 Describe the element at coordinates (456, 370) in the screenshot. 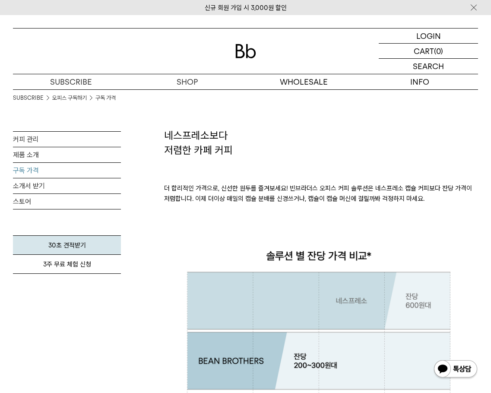

I see `img: 카카오톡 채널 1:1 채팅 버튼` at that location.